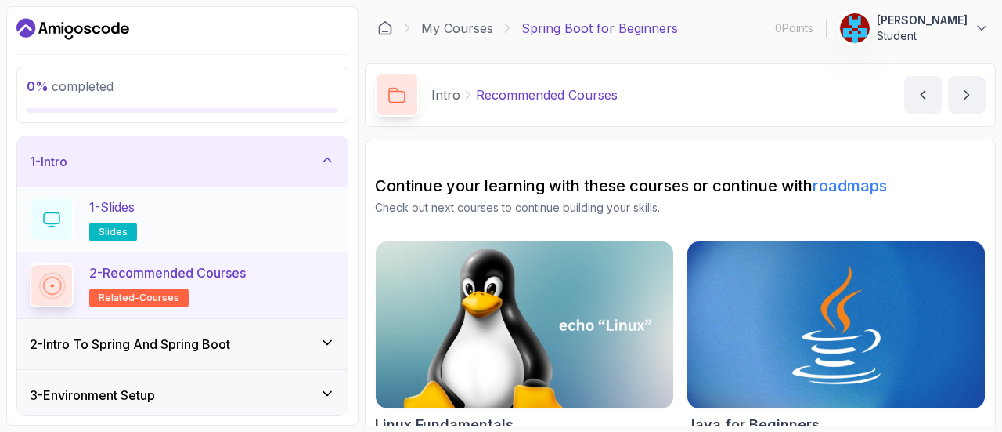 This screenshot has width=1002, height=432. I want to click on button: 3-Environment Setup, so click(182, 395).